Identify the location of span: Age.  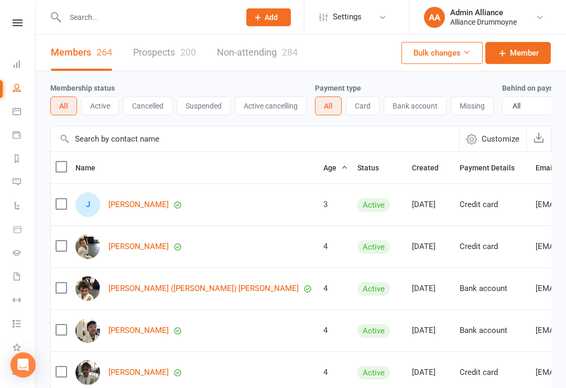
(335, 168).